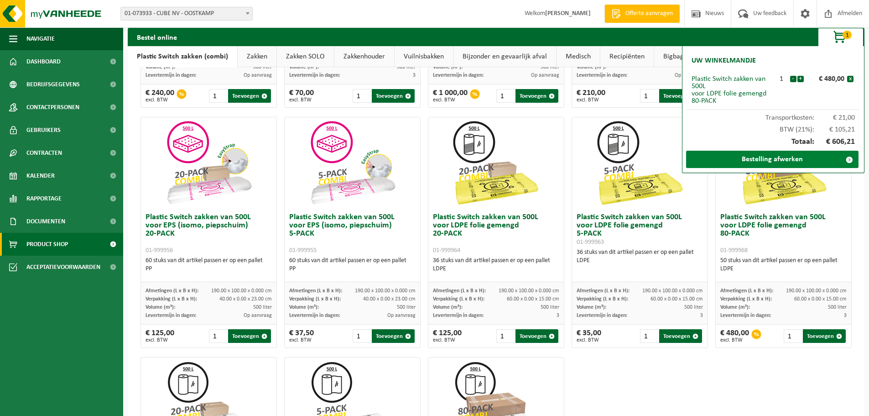 Image resolution: width=869 pixels, height=416 pixels. I want to click on span: 01-999956, so click(159, 250).